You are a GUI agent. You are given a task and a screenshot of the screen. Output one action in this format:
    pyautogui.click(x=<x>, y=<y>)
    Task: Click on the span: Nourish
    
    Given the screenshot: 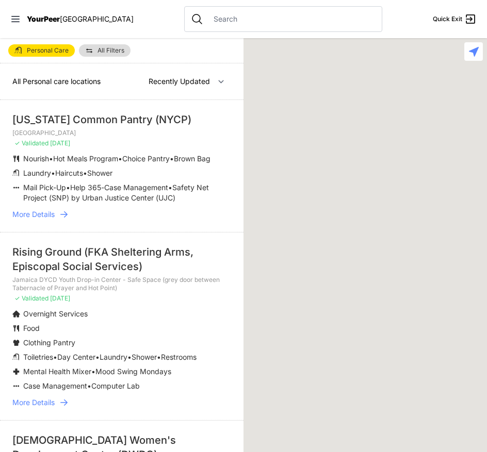 What is the action you would take?
    pyautogui.click(x=36, y=158)
    